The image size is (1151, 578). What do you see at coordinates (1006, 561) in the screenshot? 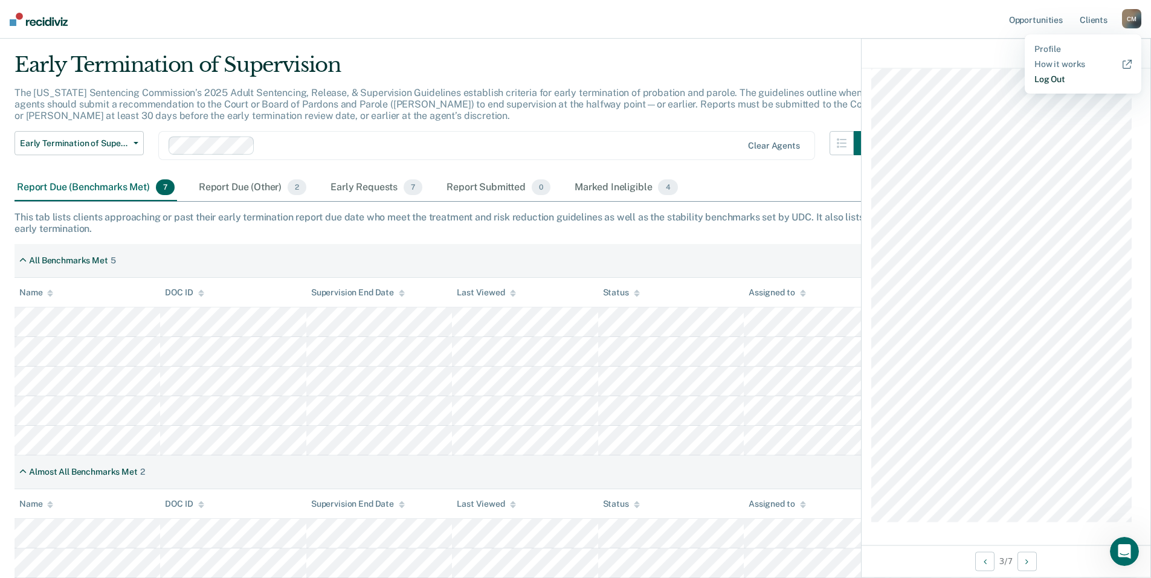
I see `div: 3 / 7` at bounding box center [1006, 561].